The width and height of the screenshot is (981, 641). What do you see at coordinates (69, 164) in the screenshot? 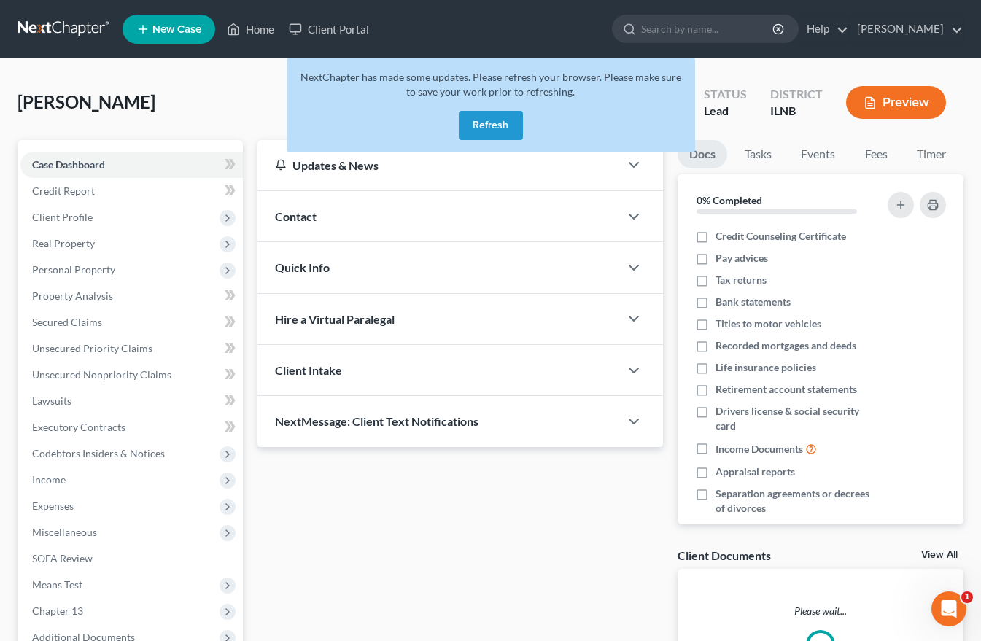
I see `span: Case Dashboard` at bounding box center [69, 164].